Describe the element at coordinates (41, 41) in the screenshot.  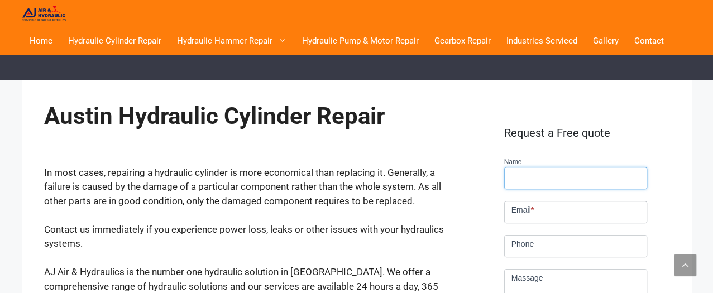
I see `a: Home` at that location.